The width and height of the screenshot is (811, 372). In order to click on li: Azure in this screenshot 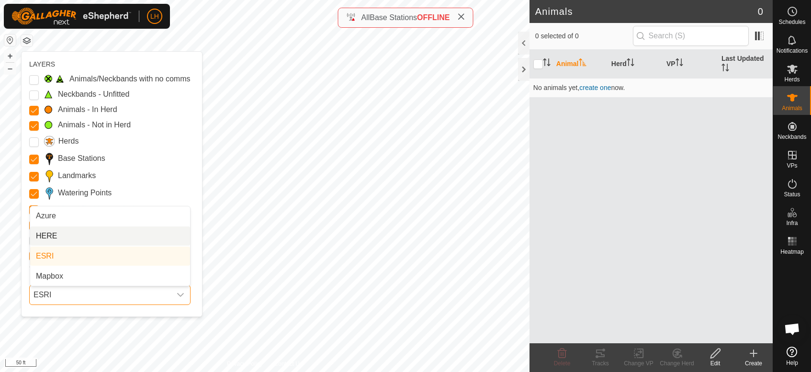, I will do `click(110, 216)`.